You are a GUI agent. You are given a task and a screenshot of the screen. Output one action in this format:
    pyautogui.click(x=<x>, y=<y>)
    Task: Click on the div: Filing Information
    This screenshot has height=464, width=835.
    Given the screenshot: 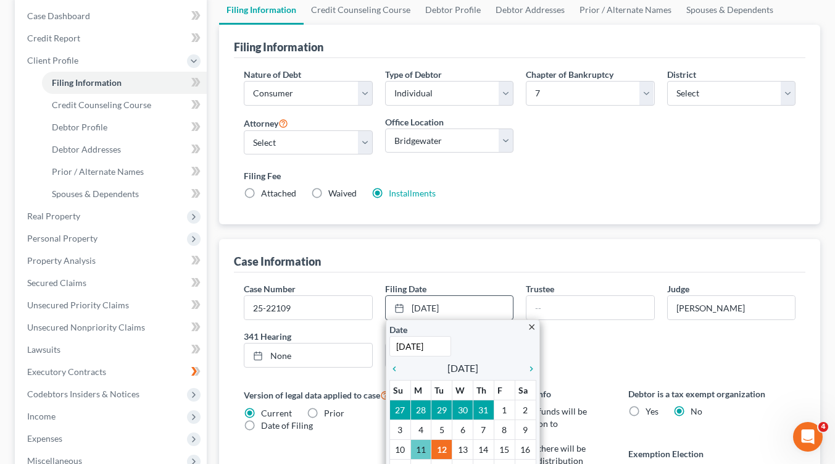 What is the action you would take?
    pyautogui.click(x=278, y=47)
    